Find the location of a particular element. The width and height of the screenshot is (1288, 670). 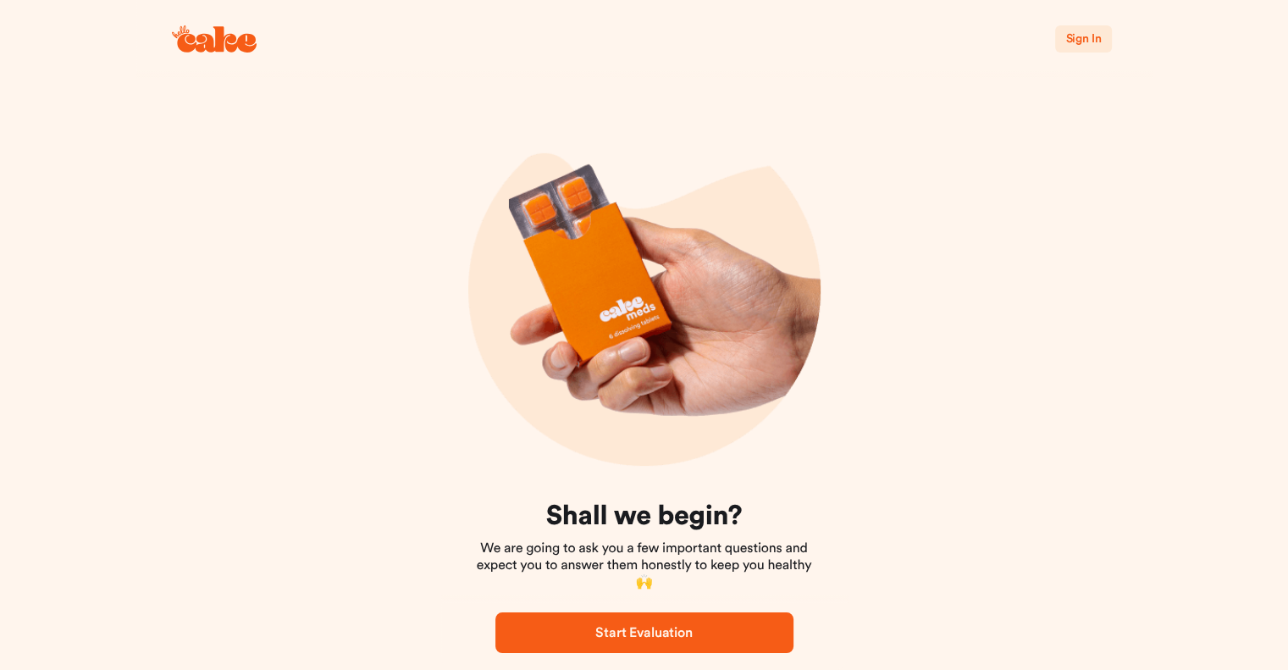

div: We are going to ask you a few important questions and expect you to answer them honestly to keep ... is located at coordinates (644, 545).